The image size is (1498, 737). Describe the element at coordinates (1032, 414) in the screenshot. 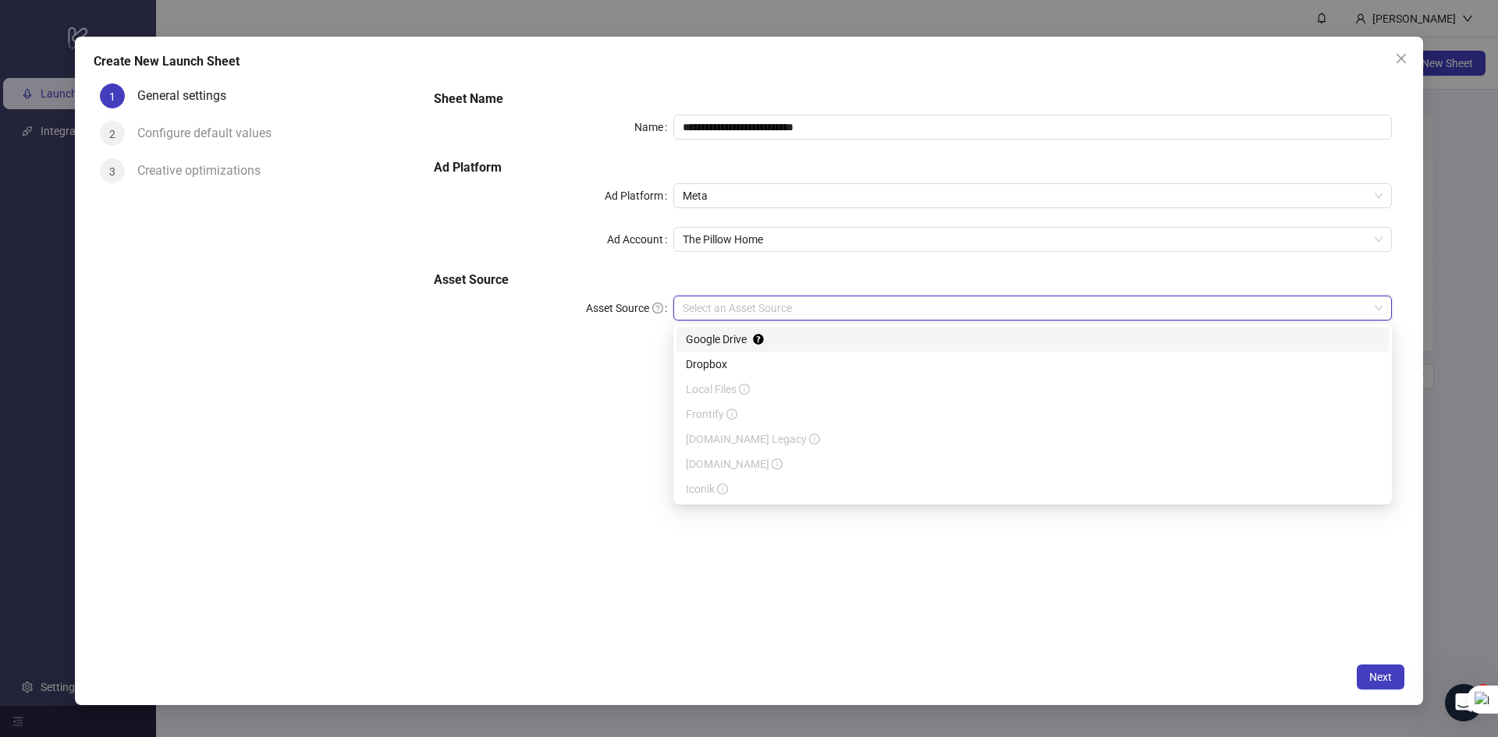

I see `div: Frontify` at that location.